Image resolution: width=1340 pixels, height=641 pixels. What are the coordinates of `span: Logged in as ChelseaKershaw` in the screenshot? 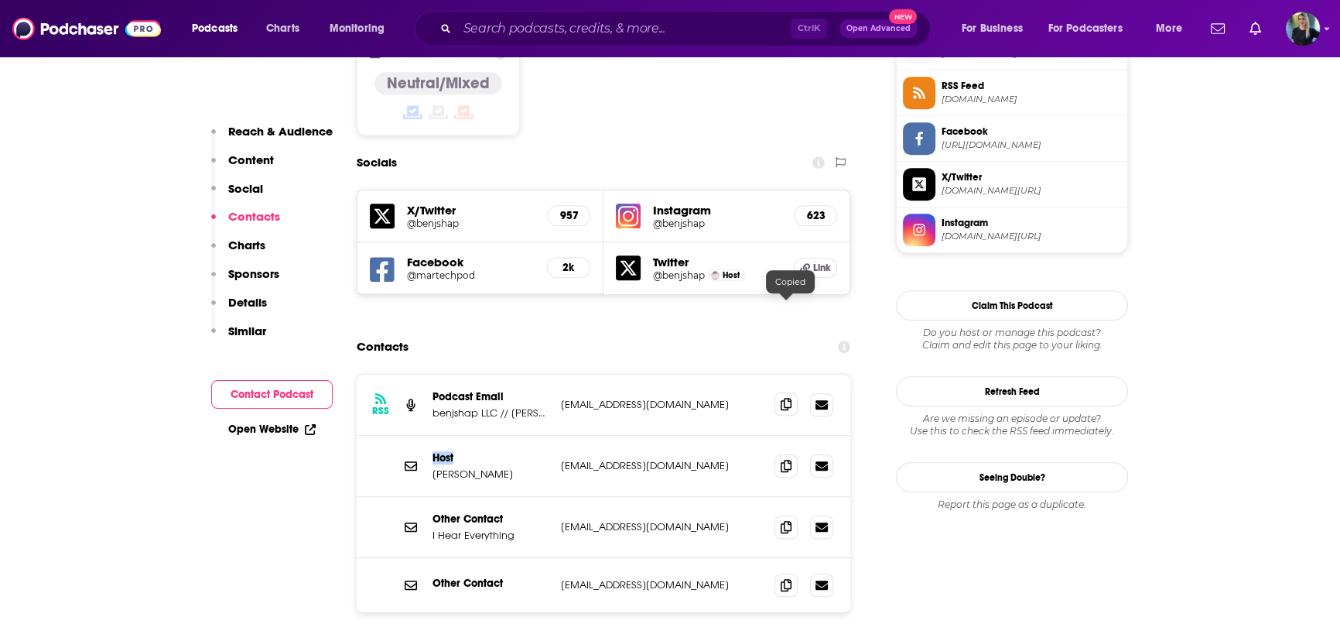 It's located at (1303, 29).